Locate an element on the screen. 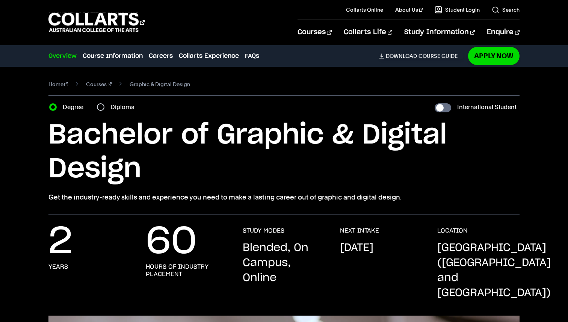  label: Degree is located at coordinates (75, 107).